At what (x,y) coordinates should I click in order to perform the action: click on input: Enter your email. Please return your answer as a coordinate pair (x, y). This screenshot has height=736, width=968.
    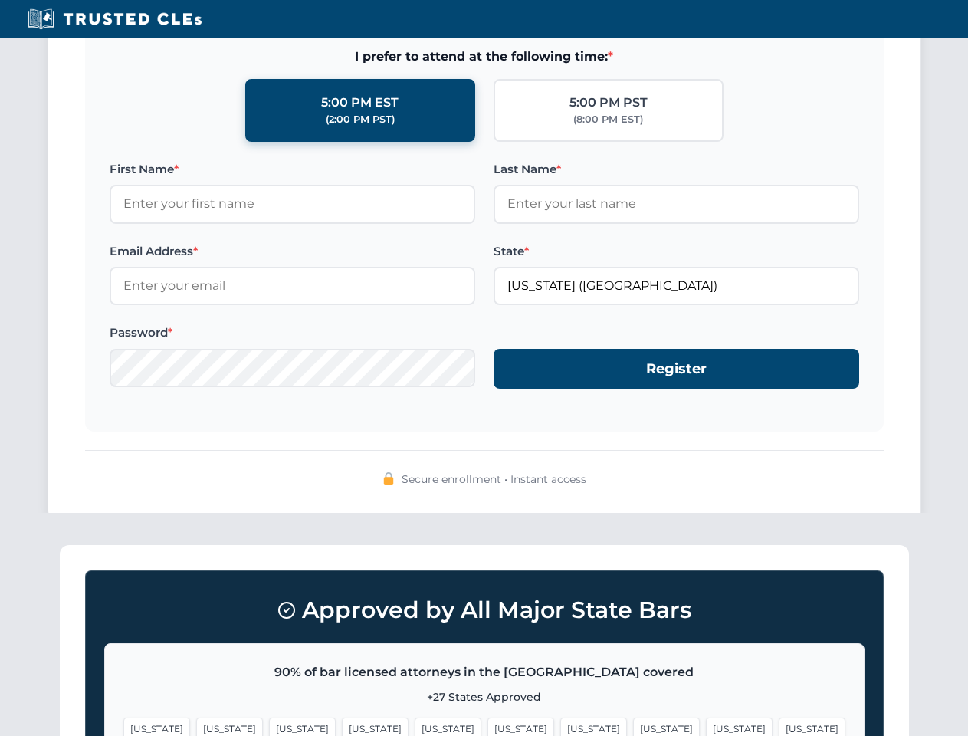
    Looking at the image, I should click on (292, 286).